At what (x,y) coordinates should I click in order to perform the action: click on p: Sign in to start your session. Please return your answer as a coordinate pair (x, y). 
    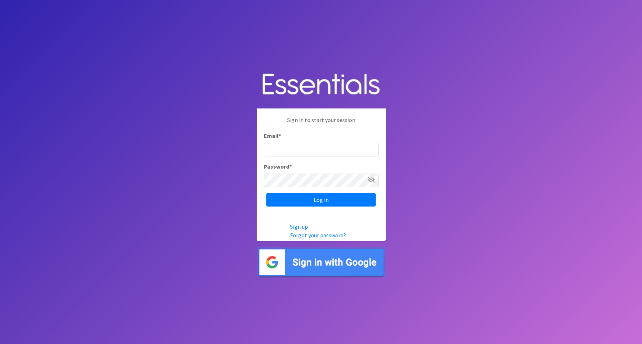
    Looking at the image, I should click on (321, 124).